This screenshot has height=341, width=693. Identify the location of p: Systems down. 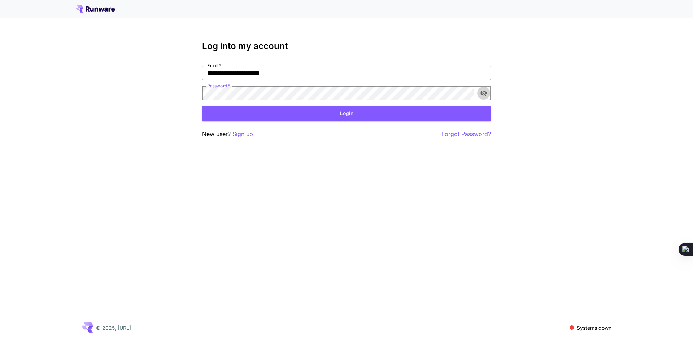
(594, 328).